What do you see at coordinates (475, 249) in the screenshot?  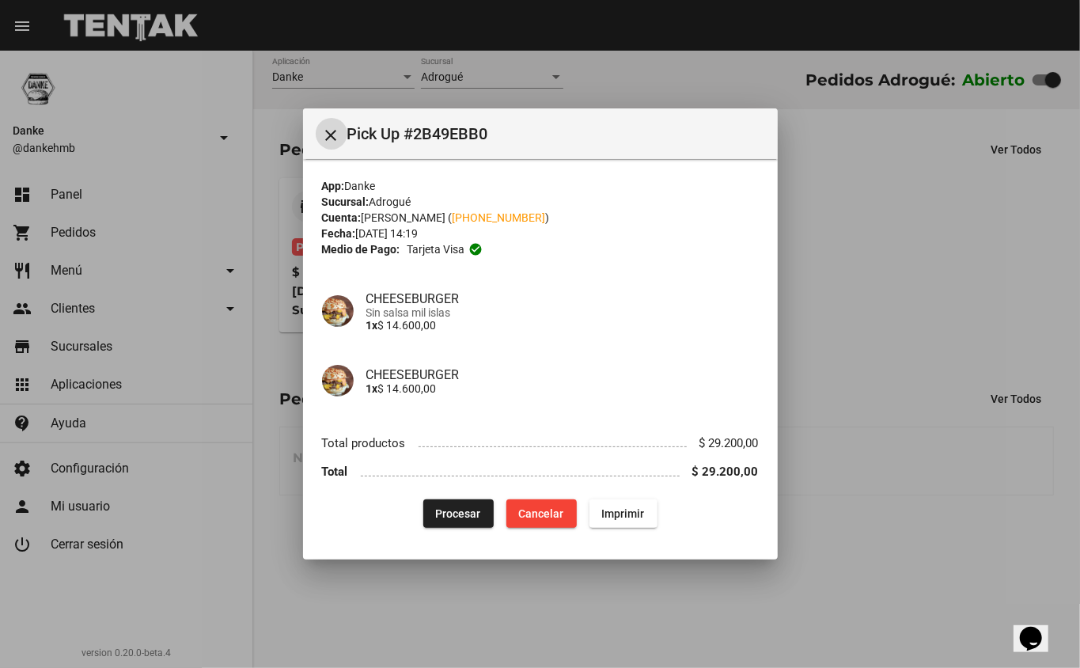 I see `mat-icon: check_circle` at bounding box center [475, 249].